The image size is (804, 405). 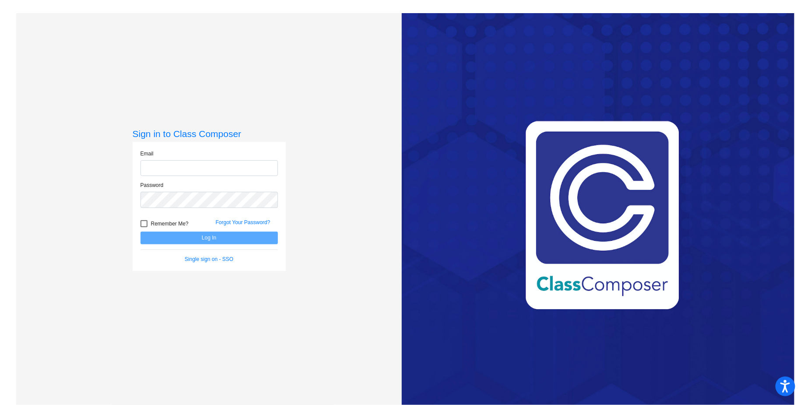 I want to click on span: Remember Me?, so click(x=170, y=224).